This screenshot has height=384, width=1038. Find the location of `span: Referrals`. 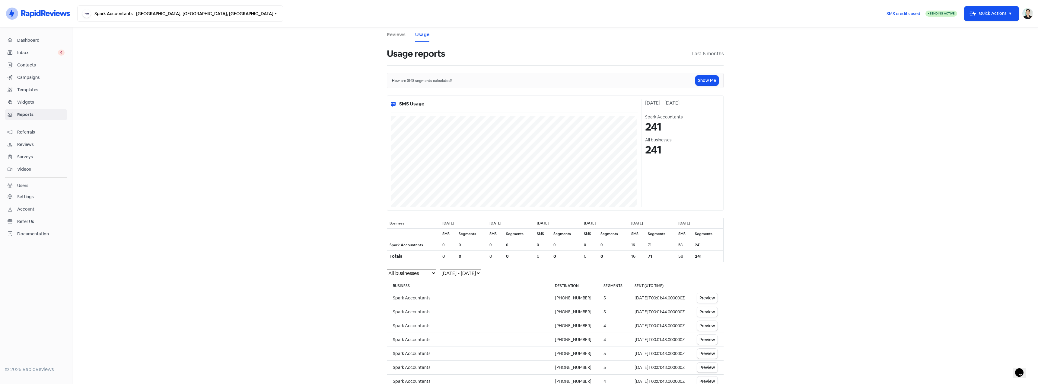

span: Referrals is located at coordinates (41, 132).